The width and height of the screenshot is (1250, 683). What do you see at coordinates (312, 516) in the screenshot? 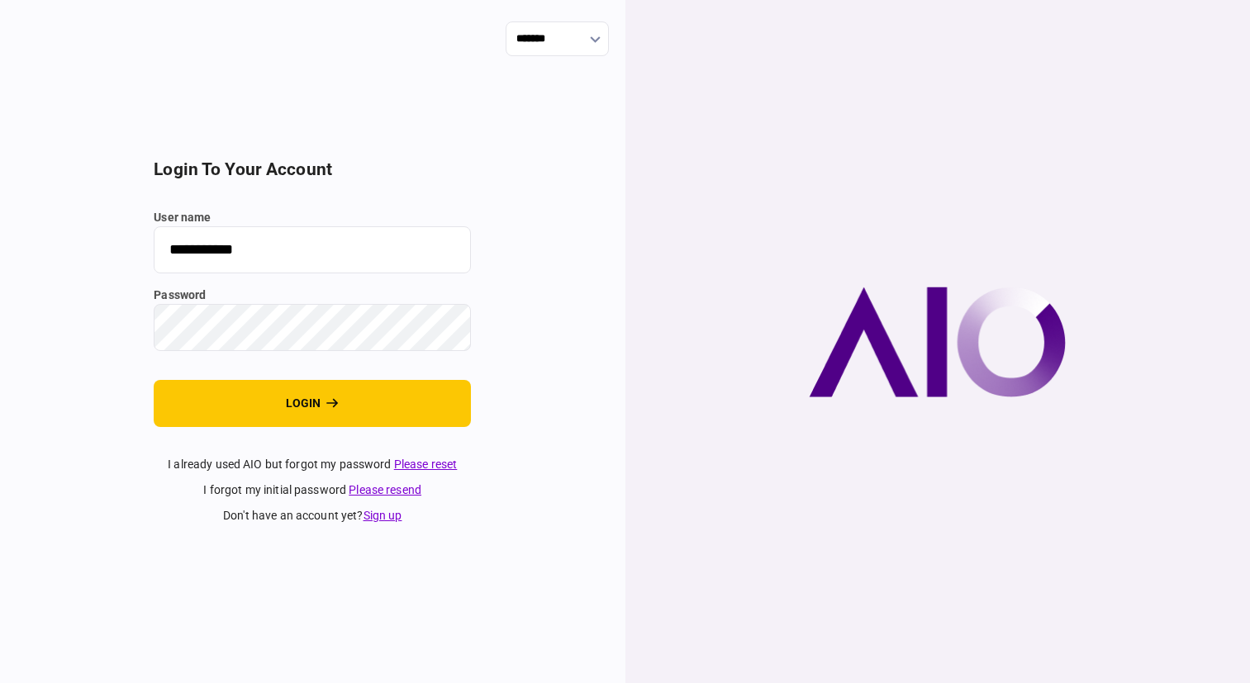
I see `div: don't have an account yet ?` at bounding box center [312, 516].